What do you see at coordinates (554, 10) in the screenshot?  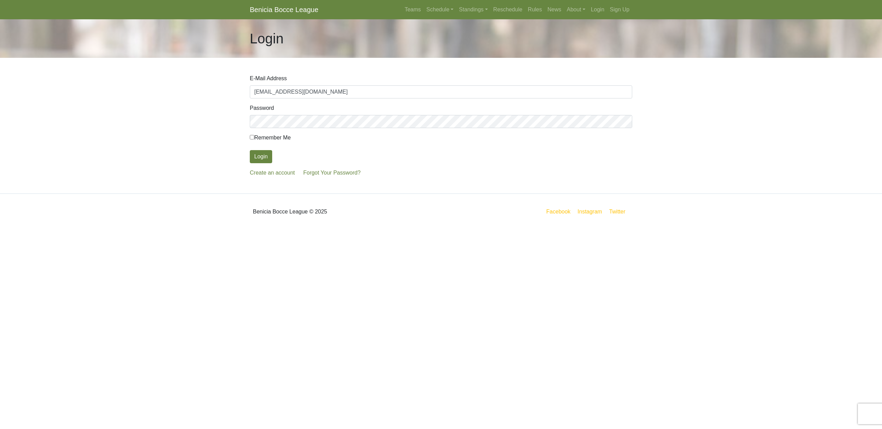 I see `a: News` at bounding box center [554, 10].